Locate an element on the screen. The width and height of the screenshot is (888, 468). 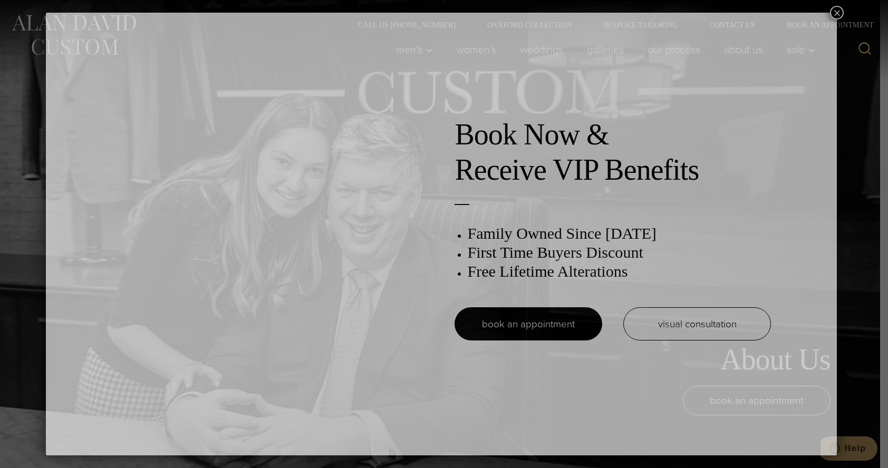
h3: Free Lifetime Alterations is located at coordinates (619, 272).